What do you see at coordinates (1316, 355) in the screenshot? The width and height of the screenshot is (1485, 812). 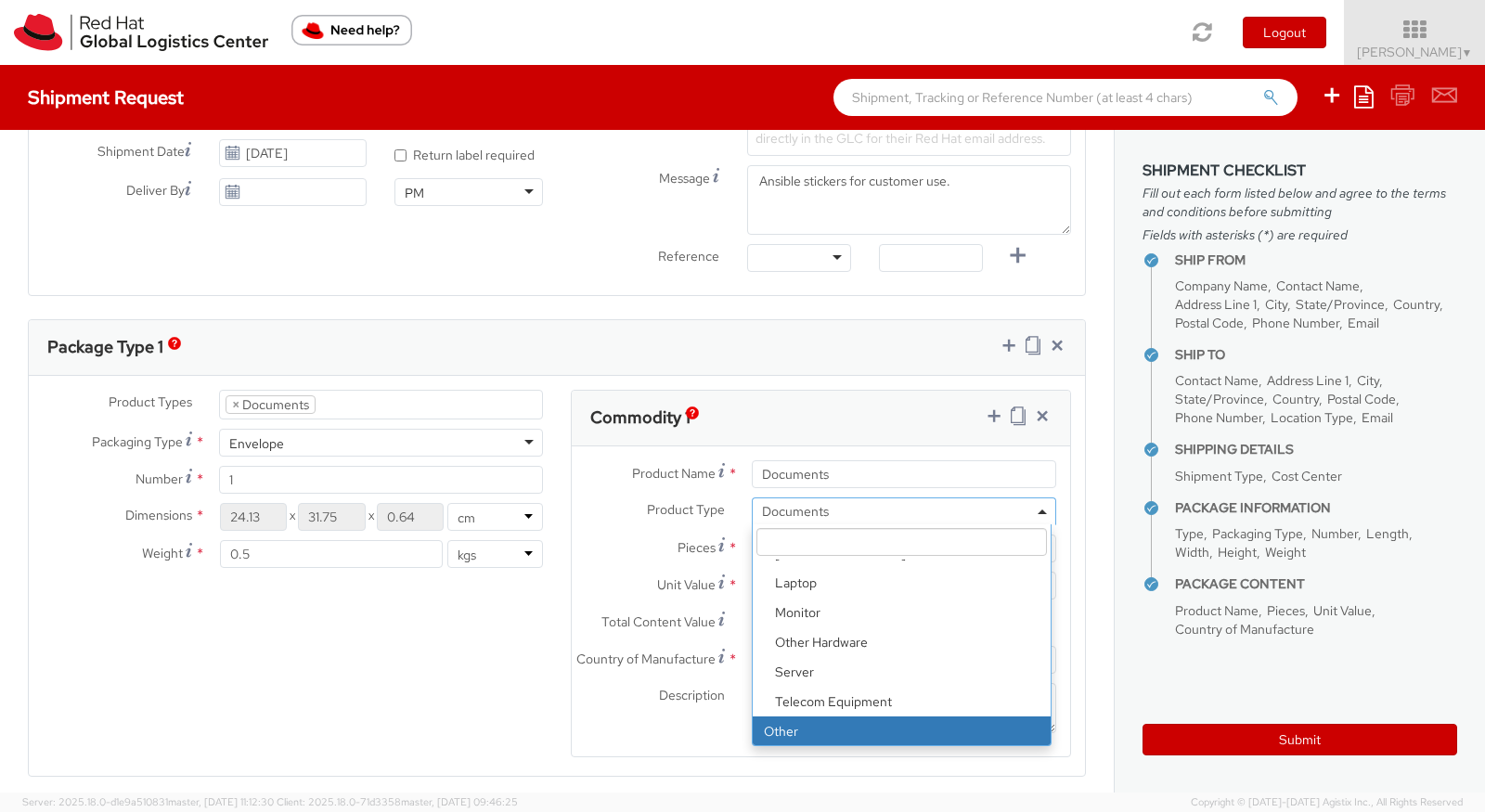 I see `h4: Ship To` at bounding box center [1316, 355].